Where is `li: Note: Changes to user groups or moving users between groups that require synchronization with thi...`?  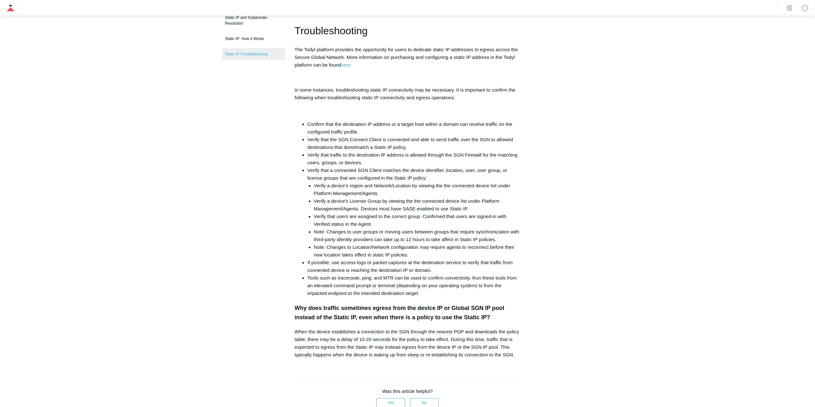
li: Note: Changes to user groups or moving users between groups that require synchronization with thi... is located at coordinates (417, 236).